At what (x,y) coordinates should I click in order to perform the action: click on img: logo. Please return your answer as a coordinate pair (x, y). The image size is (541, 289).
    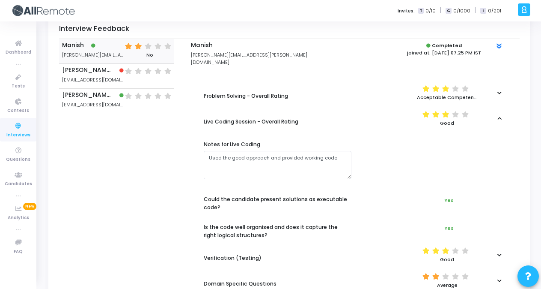
    Looking at the image, I should click on (43, 11).